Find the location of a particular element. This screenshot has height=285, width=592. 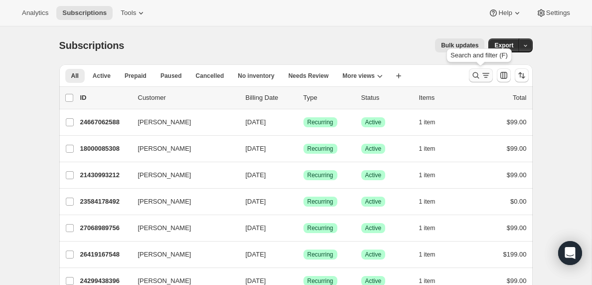

span: Tools is located at coordinates (128, 13).